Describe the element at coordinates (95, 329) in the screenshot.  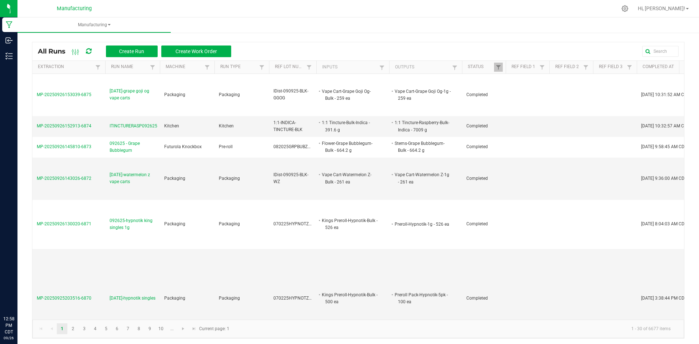
I see `a: Page 4` at that location.